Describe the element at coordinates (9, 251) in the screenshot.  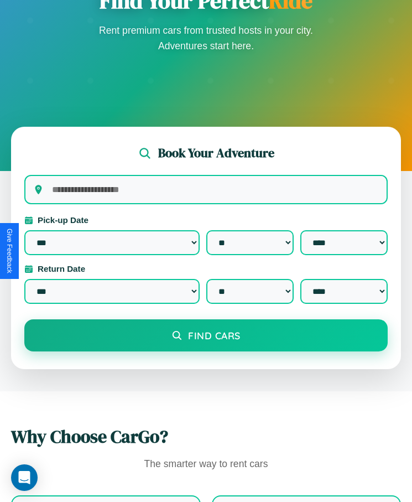
I see `div: Give Feedback` at that location.